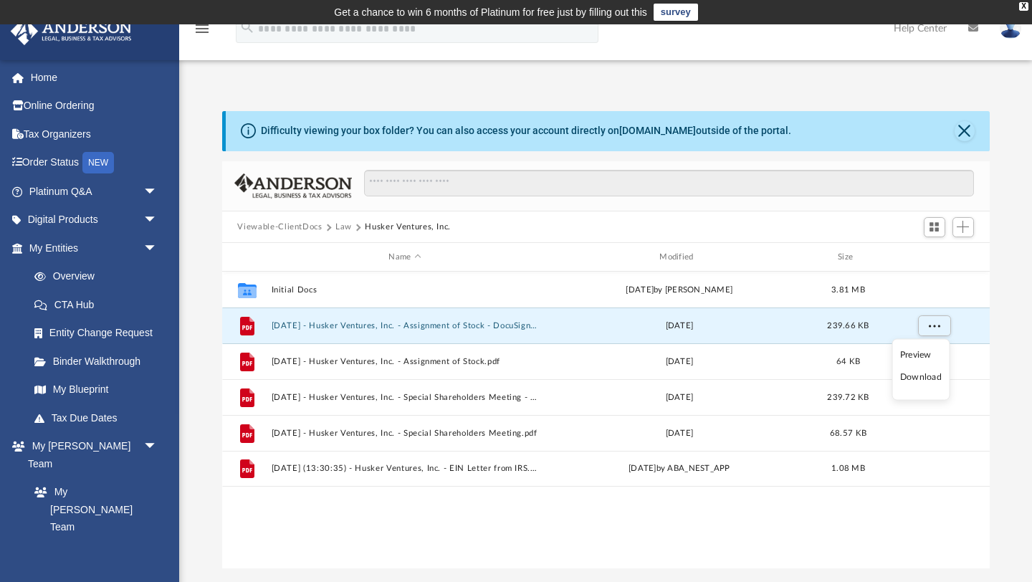 The width and height of the screenshot is (1032, 582). I want to click on button: Switch to Grid View, so click(934, 227).